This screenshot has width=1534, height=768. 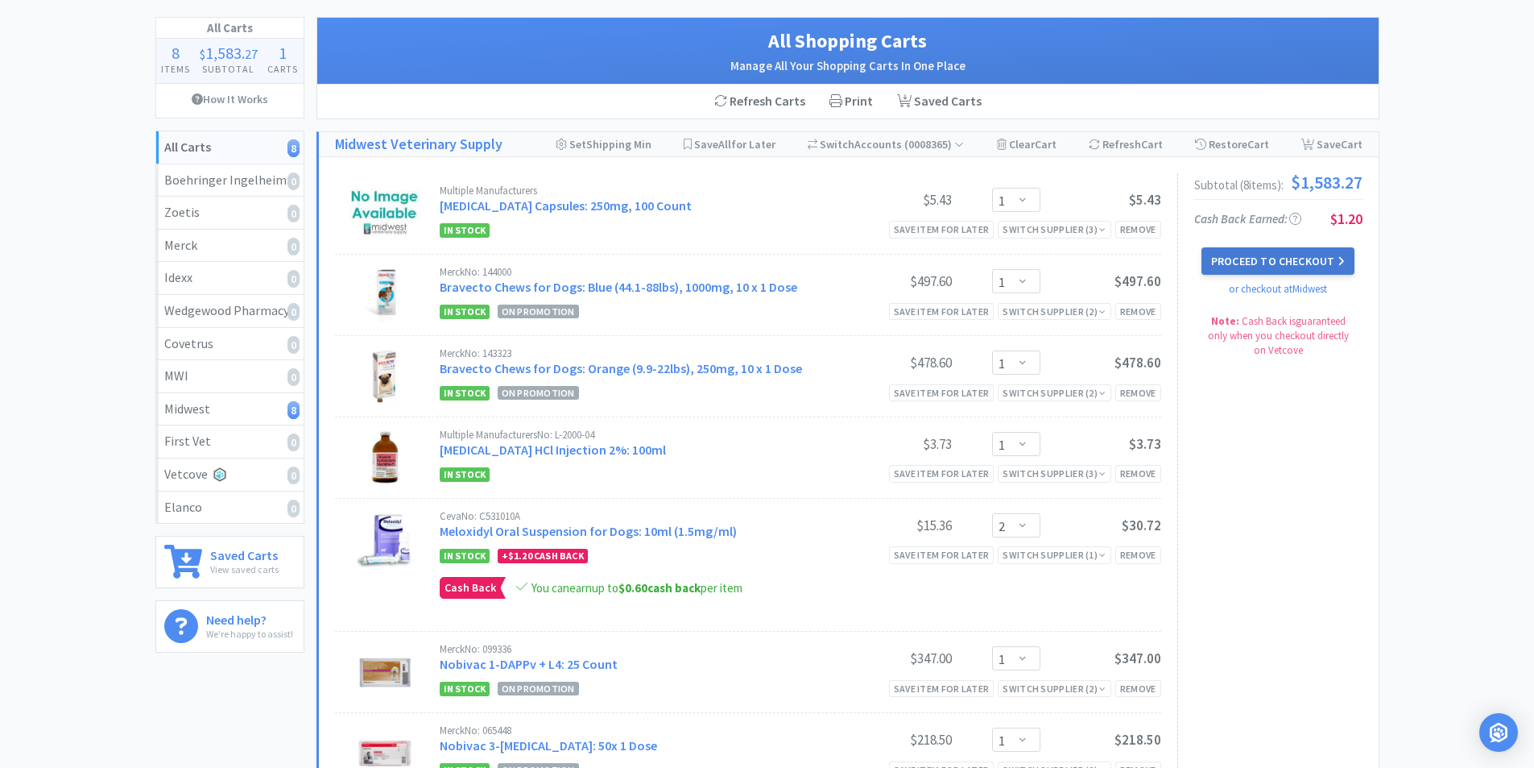 What do you see at coordinates (385, 539) in the screenshot?
I see `img: 4f8207da2bc1499bb3b7d9b6d2902113_120505.jpeg` at bounding box center [385, 539].